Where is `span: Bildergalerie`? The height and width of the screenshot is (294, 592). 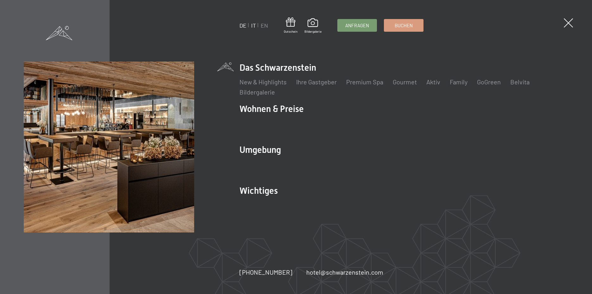 span: Bildergalerie is located at coordinates (313, 31).